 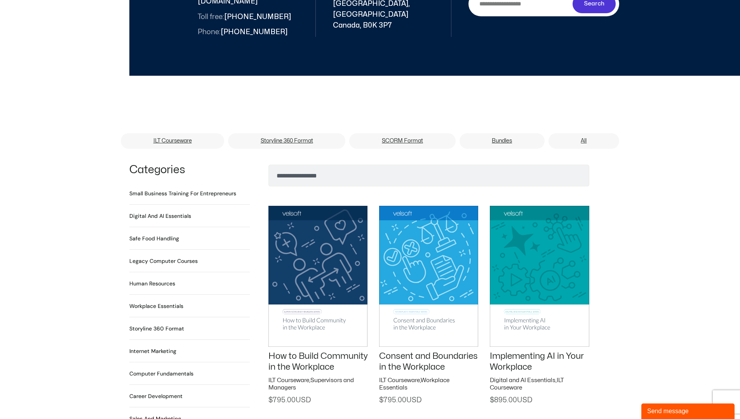 I want to click on span: Phone:, so click(x=209, y=32).